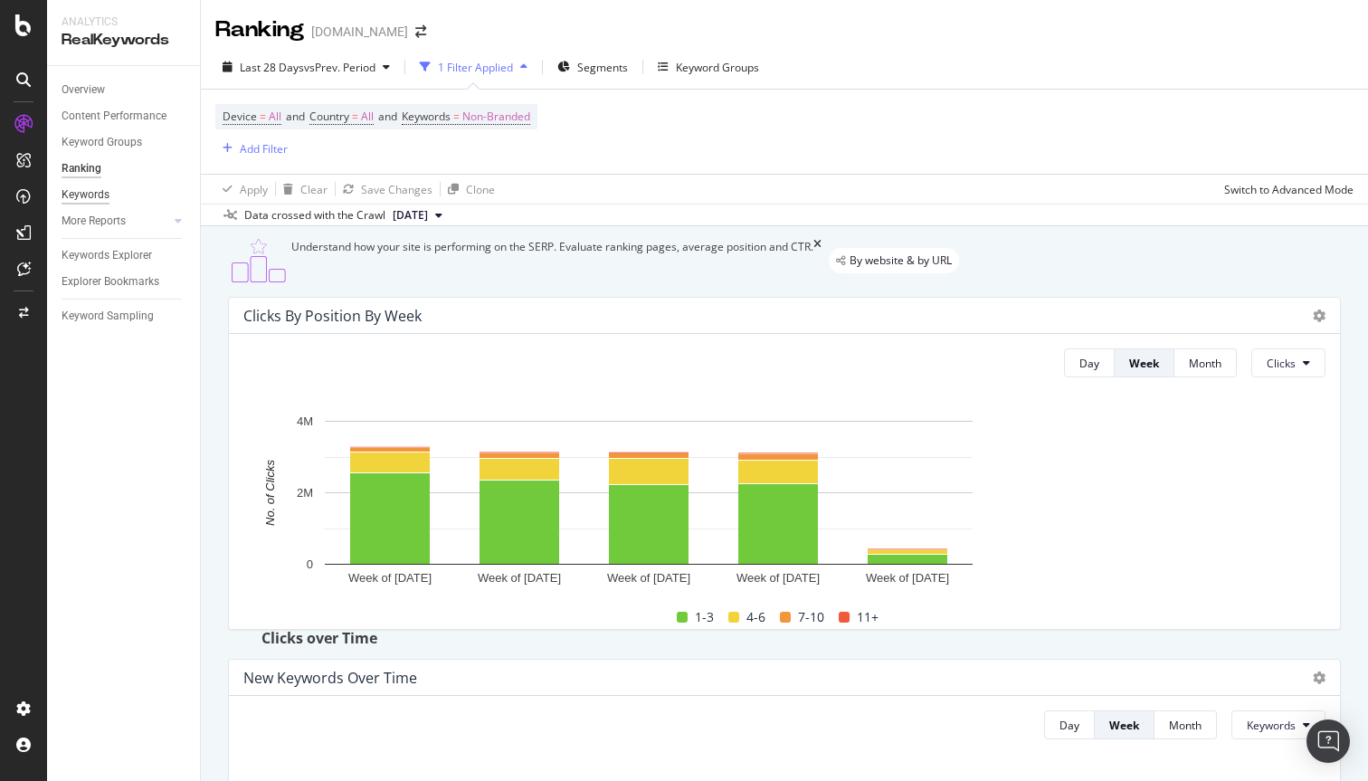  I want to click on text: 2M, so click(305, 492).